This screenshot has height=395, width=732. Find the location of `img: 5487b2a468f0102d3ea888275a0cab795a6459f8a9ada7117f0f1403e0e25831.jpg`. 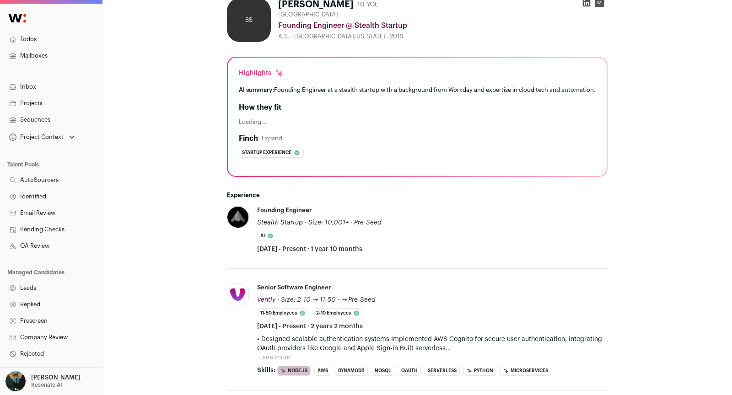

img: 5487b2a468f0102d3ea888275a0cab795a6459f8a9ada7117f0f1403e0e25831.jpg is located at coordinates (238, 295).